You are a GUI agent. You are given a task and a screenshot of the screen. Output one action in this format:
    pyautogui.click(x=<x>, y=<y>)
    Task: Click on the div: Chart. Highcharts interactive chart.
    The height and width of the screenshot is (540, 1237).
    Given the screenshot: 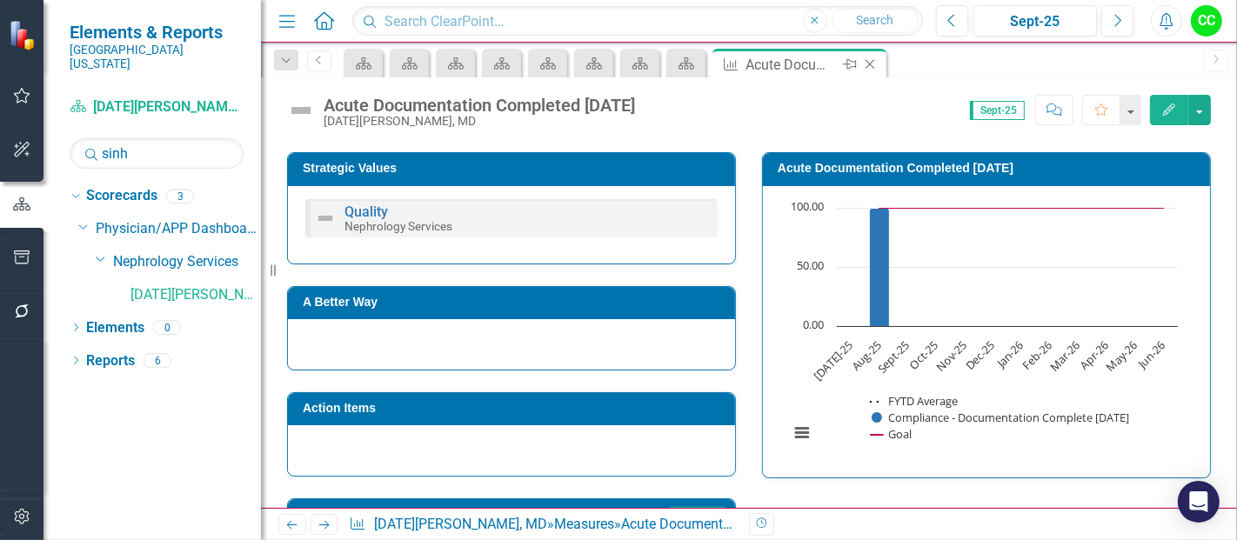 What is the action you would take?
    pyautogui.click(x=987, y=330)
    